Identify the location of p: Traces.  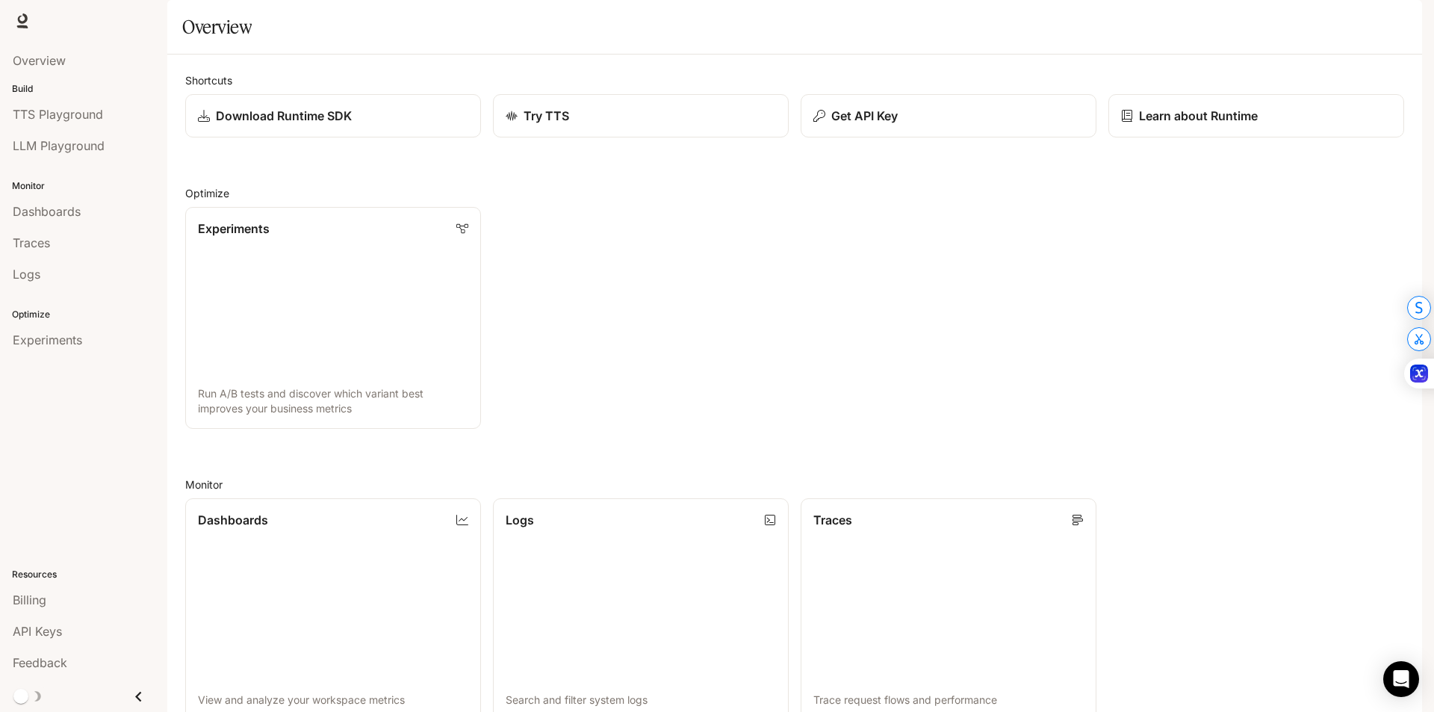
(833, 520).